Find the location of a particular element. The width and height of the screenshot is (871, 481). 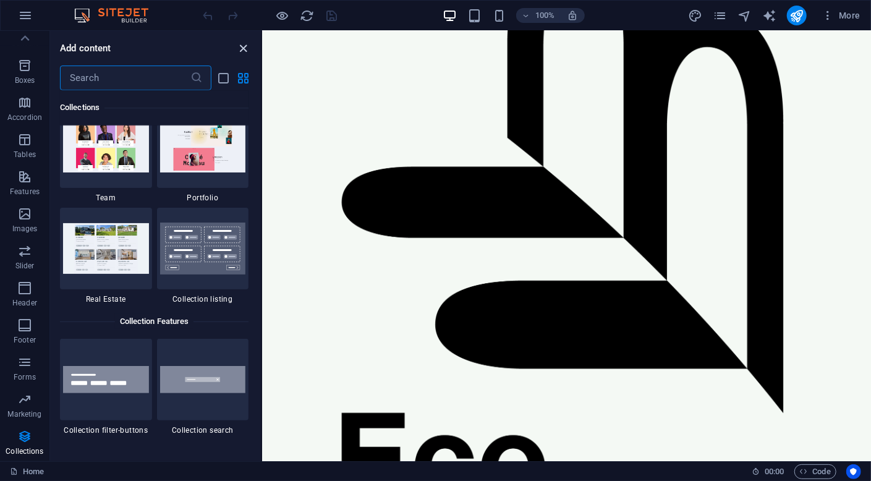

img: collectionscontainer1.svg is located at coordinates (203, 249).